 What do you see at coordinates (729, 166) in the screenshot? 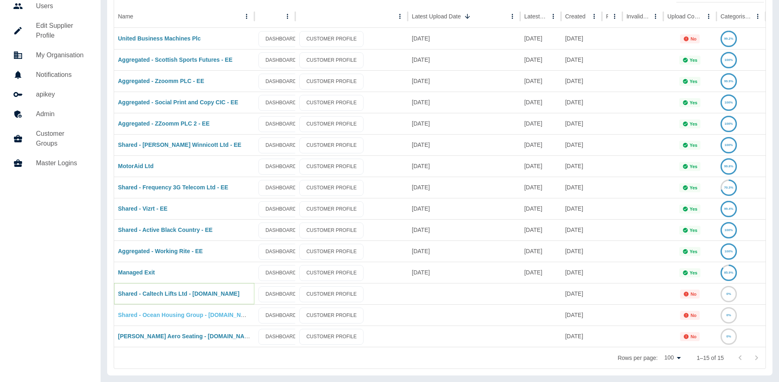
I see `text: 99.8%` at bounding box center [729, 166].